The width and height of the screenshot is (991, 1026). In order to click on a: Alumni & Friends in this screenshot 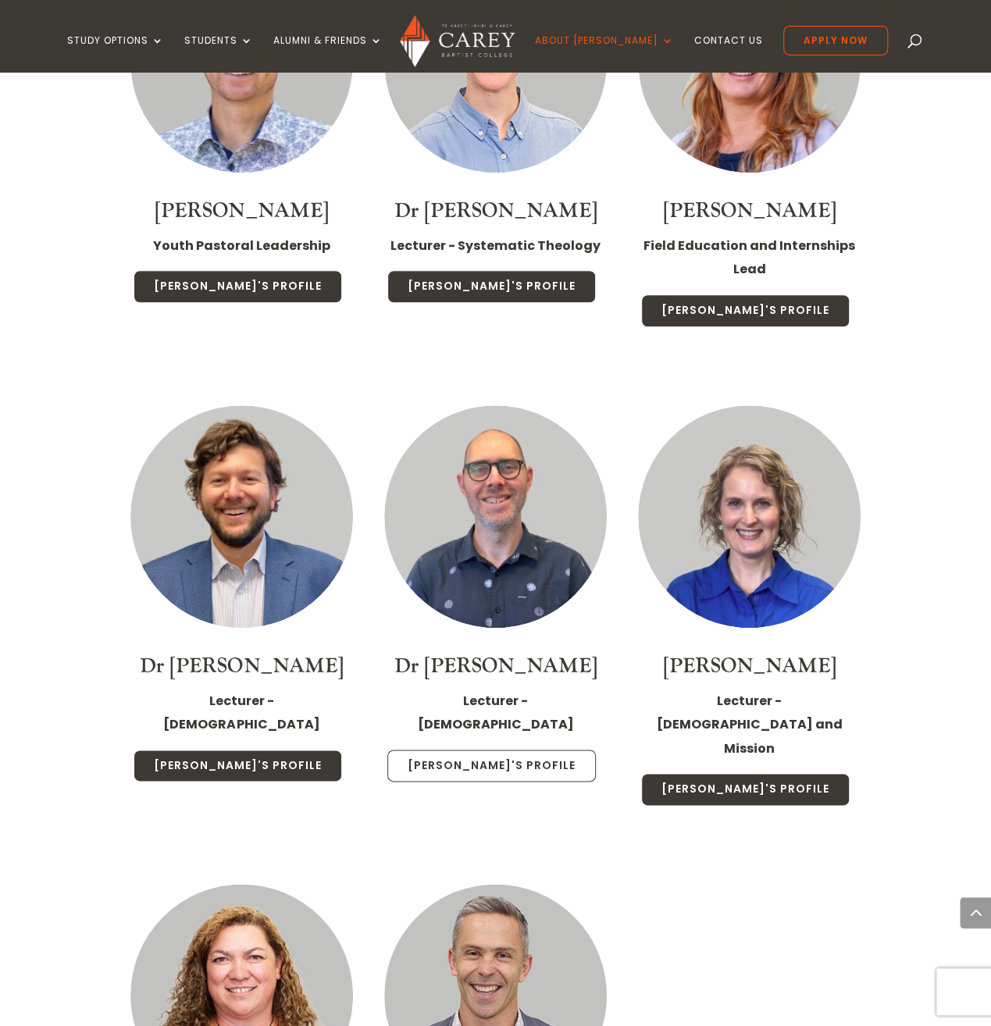, I will do `click(328, 53)`.